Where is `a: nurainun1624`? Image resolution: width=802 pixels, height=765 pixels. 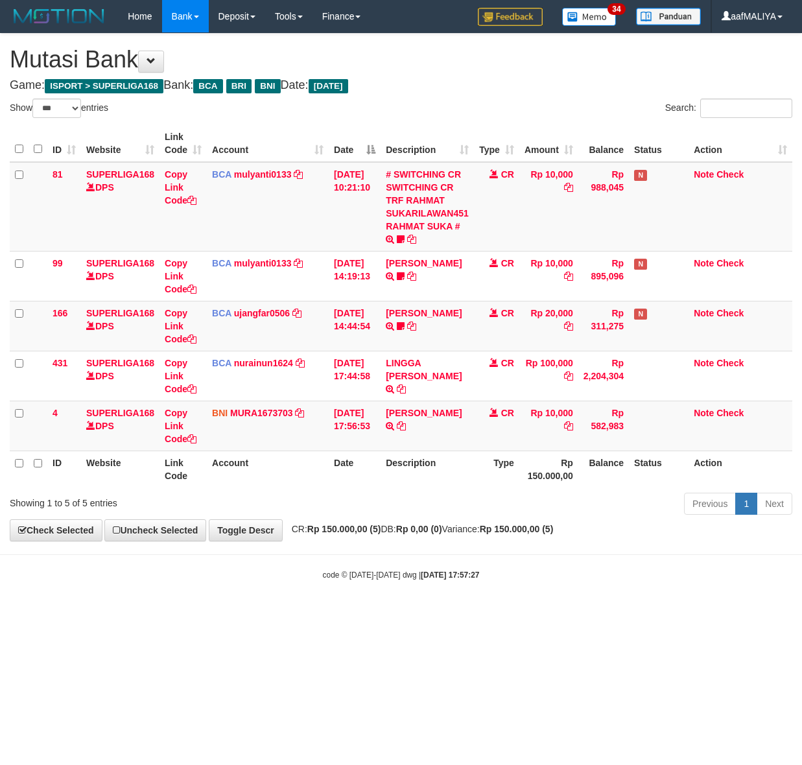 a: nurainun1624 is located at coordinates (263, 363).